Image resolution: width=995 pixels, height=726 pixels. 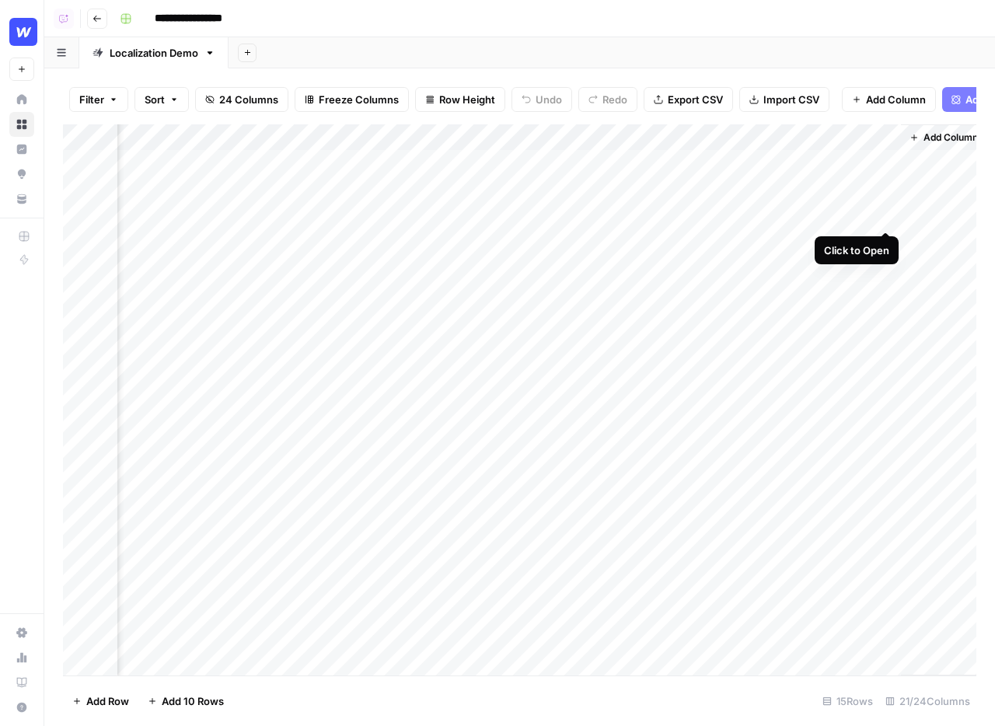 I want to click on img: Webflow Logo, so click(x=23, y=32).